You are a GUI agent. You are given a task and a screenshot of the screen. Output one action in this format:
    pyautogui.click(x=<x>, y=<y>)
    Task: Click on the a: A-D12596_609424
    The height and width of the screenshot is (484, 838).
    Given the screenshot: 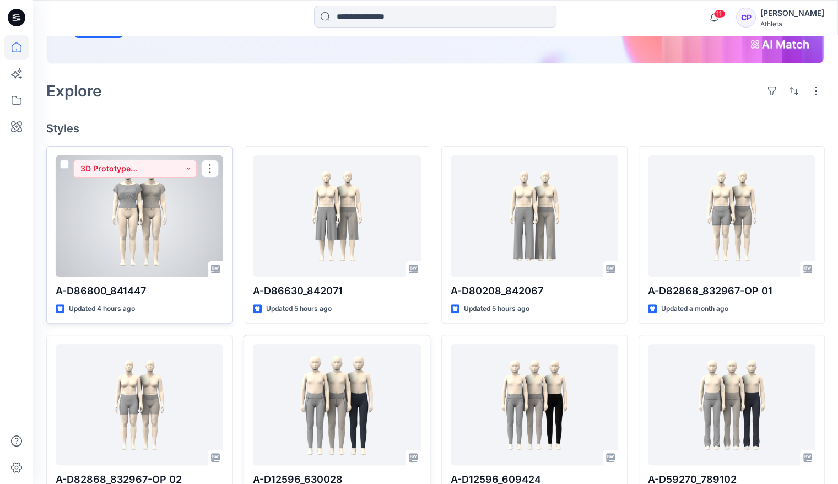 What is the action you would take?
    pyautogui.click(x=535, y=405)
    